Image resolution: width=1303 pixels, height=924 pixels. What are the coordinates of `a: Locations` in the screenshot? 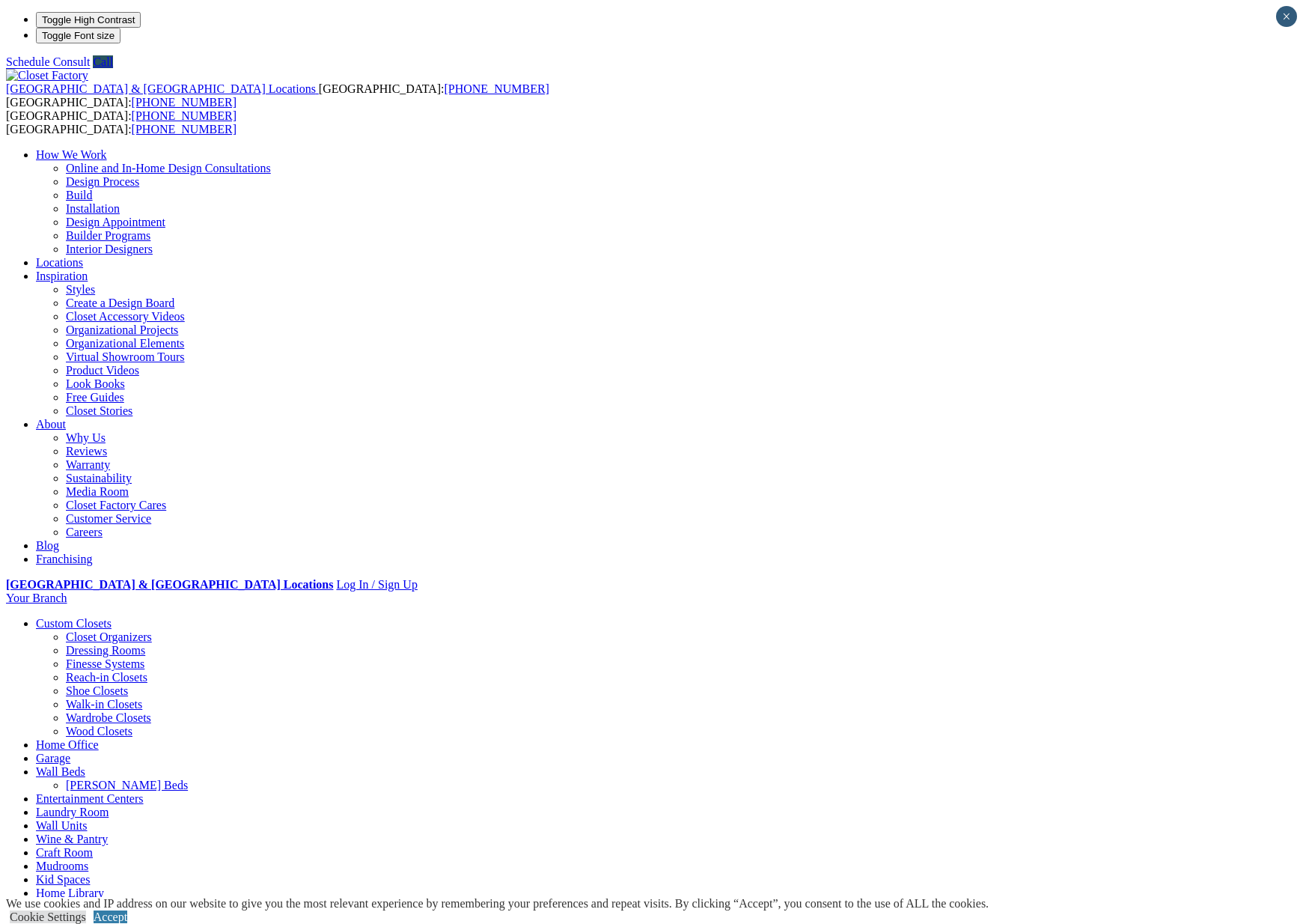 It's located at (60, 262).